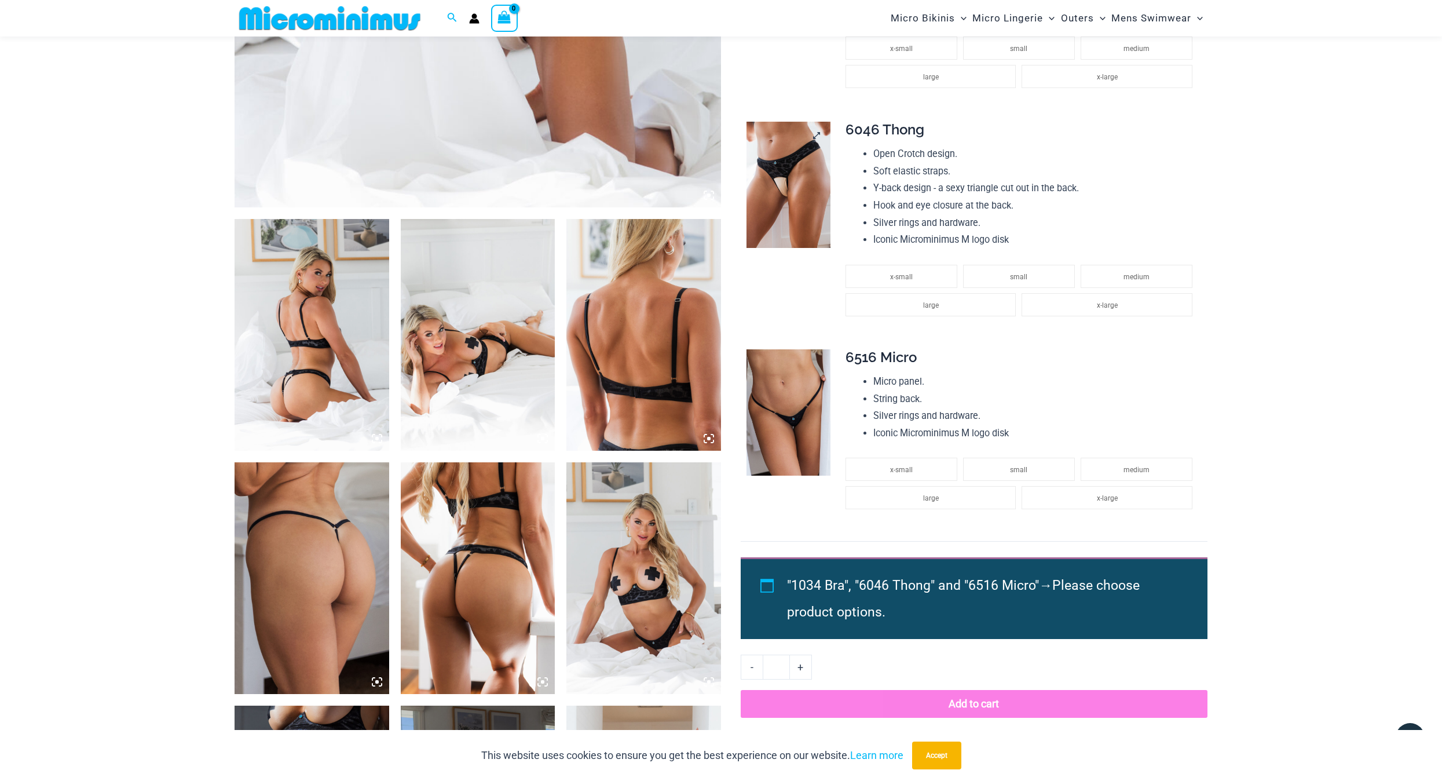 This screenshot has height=781, width=1442. What do you see at coordinates (881, 357) in the screenshot?
I see `span: 6516 Micro` at bounding box center [881, 357].